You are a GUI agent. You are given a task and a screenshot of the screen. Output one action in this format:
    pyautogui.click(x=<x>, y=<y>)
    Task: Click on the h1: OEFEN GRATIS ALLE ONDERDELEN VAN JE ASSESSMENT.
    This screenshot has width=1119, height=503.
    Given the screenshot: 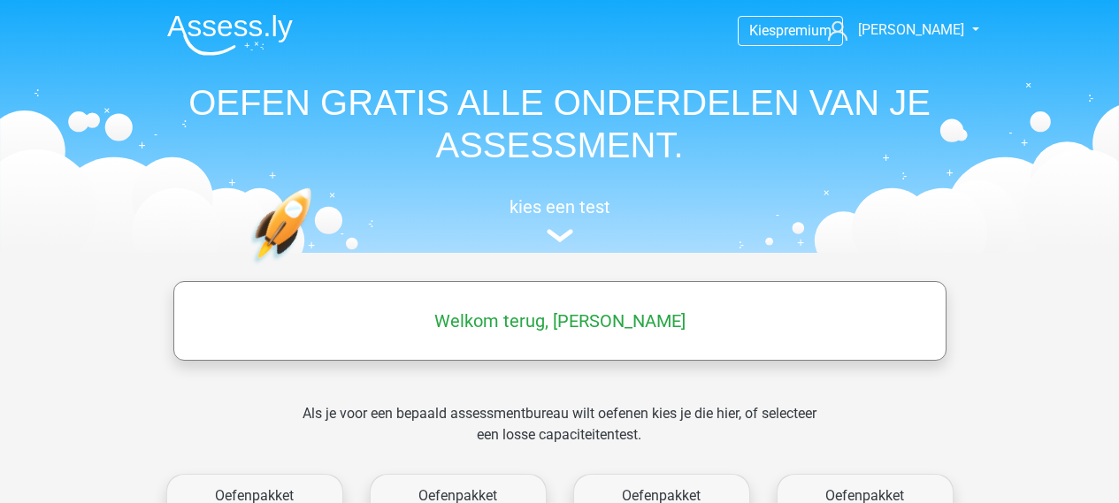 What is the action you would take?
    pyautogui.click(x=560, y=124)
    